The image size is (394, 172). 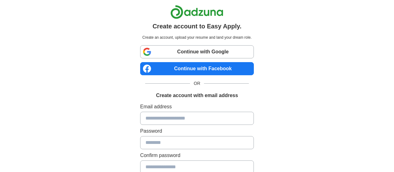 I want to click on a: Continue with Google, so click(x=197, y=52).